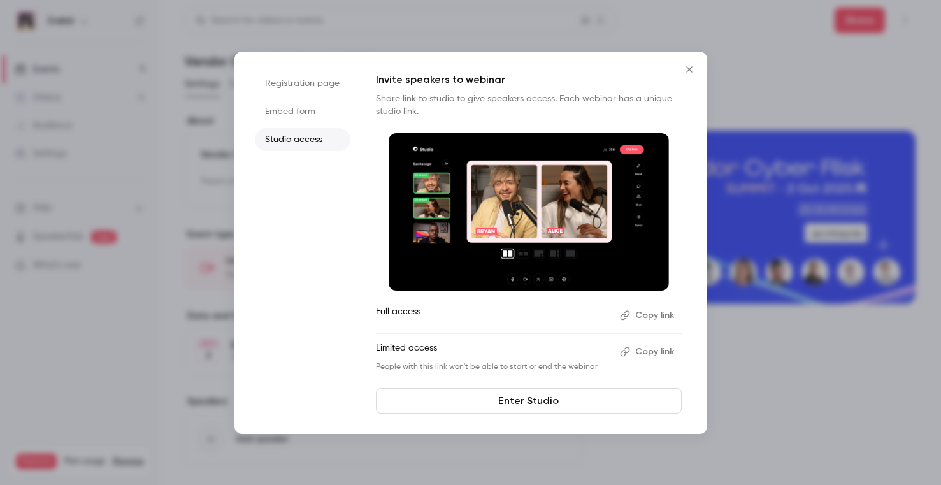  I want to click on p: Invite speakers to webinar, so click(529, 80).